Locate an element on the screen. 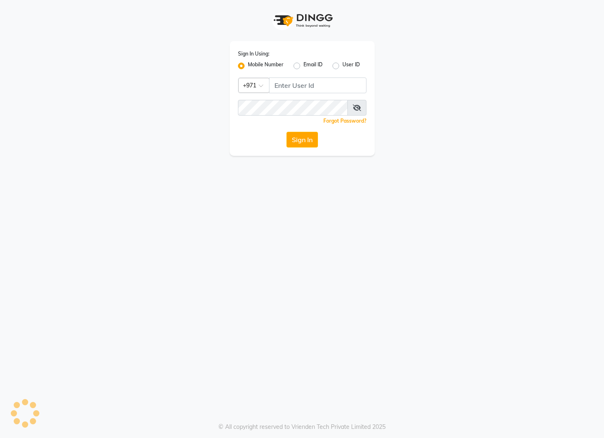  label: Email ID is located at coordinates (313, 66).